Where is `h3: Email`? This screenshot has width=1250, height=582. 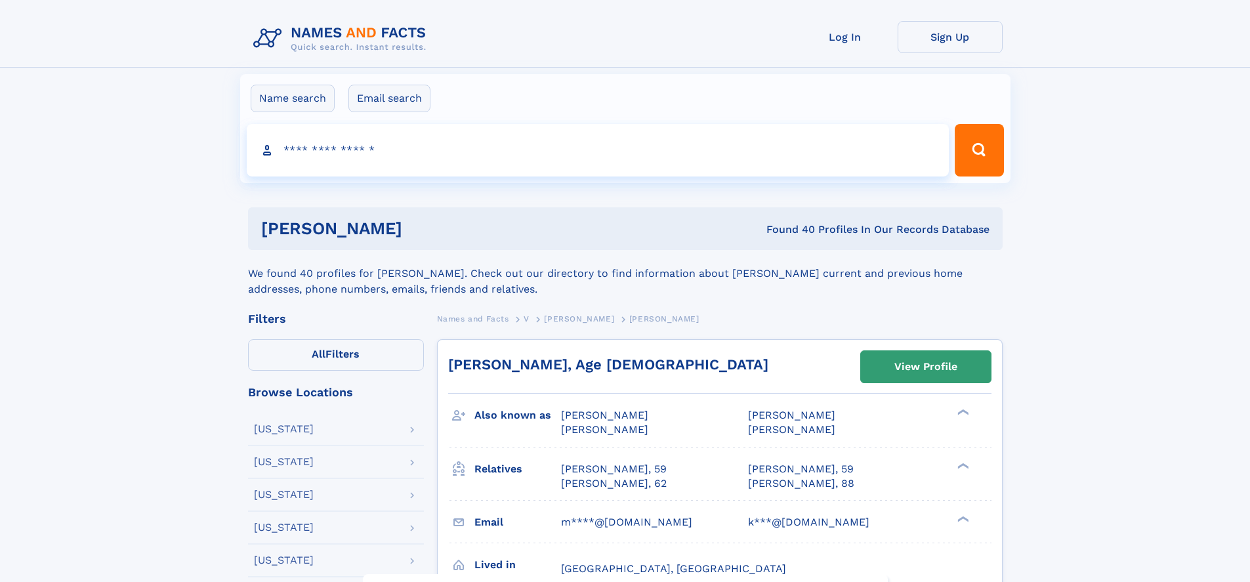
h3: Email is located at coordinates (518, 522).